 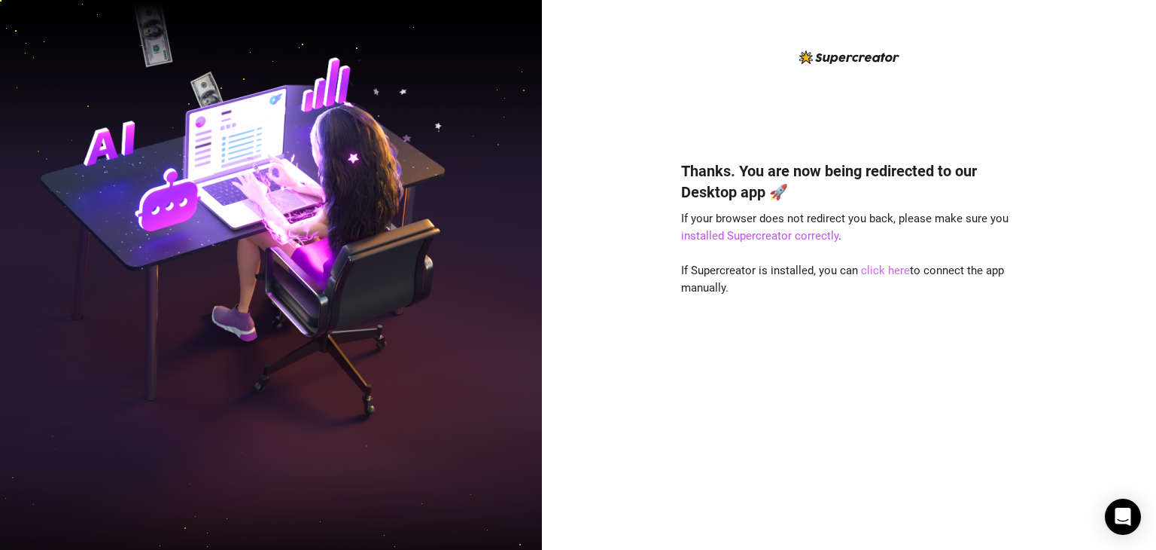 What do you see at coordinates (885, 270) in the screenshot?
I see `a: click here` at bounding box center [885, 270].